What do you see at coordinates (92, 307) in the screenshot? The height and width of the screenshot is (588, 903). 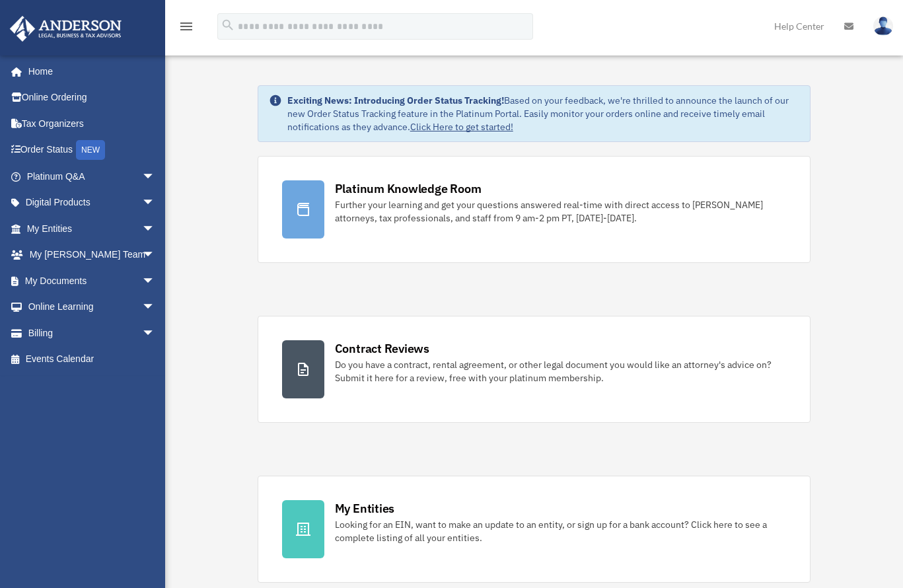 I see `a: Online Learningarrow_drop_down` at bounding box center [92, 307].